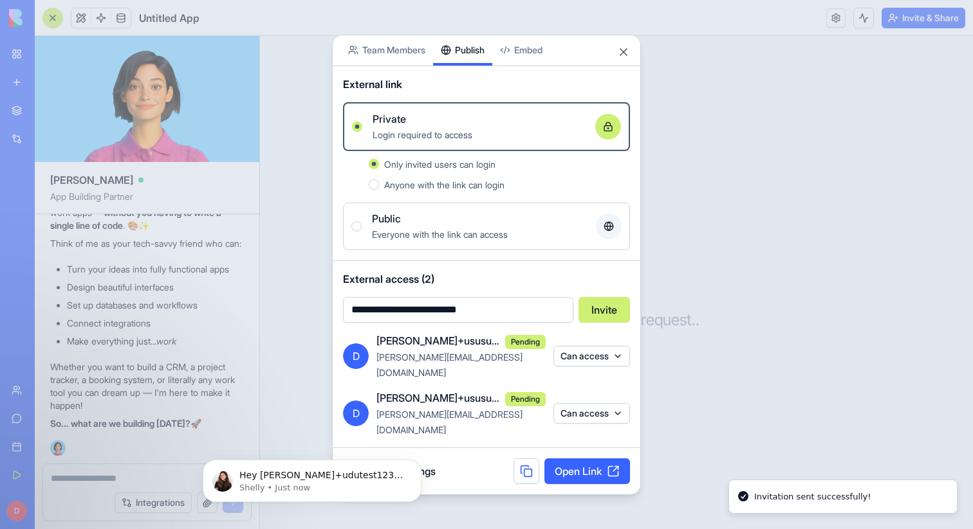 The width and height of the screenshot is (973, 529). What do you see at coordinates (439, 234) in the screenshot?
I see `span: Everyone with the link can access` at bounding box center [439, 234].